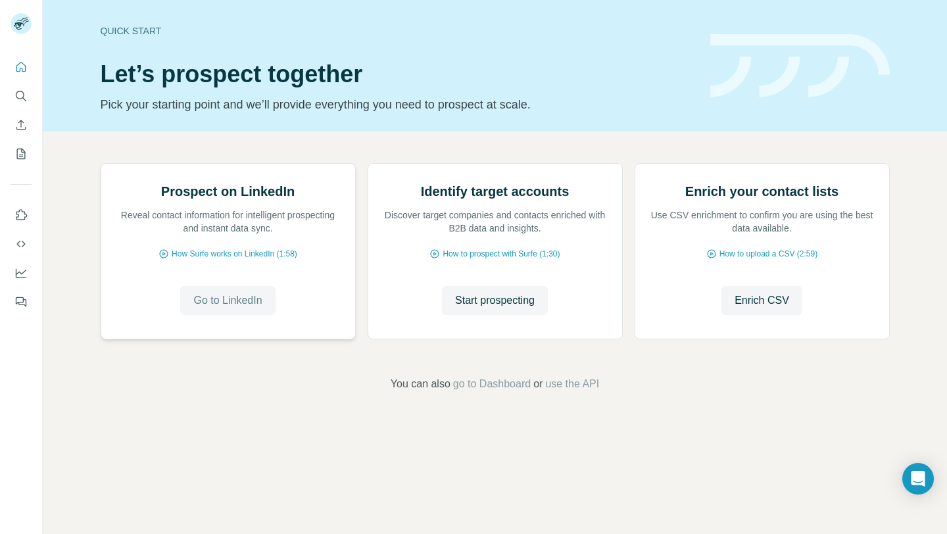 This screenshot has width=947, height=534. Describe the element at coordinates (397, 105) in the screenshot. I see `p: Pick your starting point and we’ll provide everything you need to prospect at scale.` at that location.